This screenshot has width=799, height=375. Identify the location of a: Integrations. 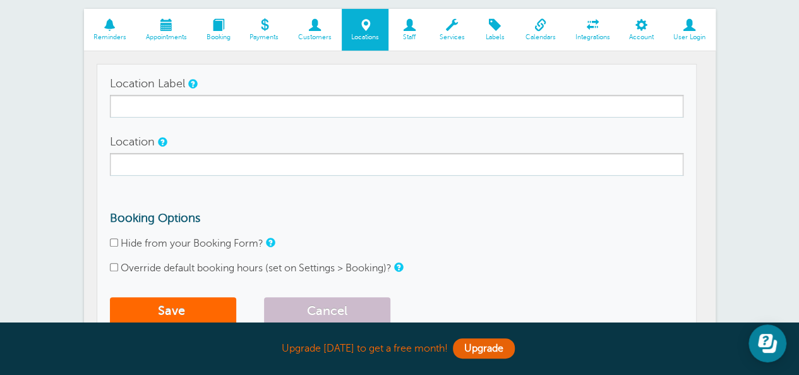
(593, 30).